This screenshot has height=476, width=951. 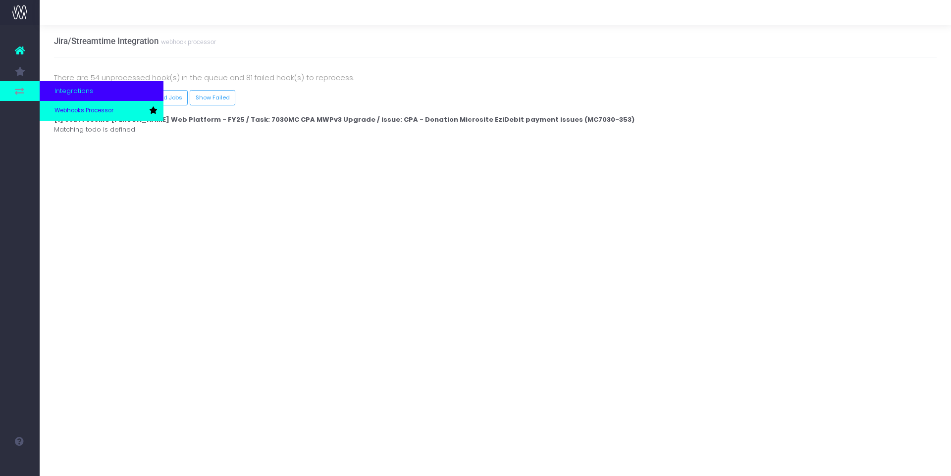 I want to click on span: Webhooks Processor, so click(x=84, y=111).